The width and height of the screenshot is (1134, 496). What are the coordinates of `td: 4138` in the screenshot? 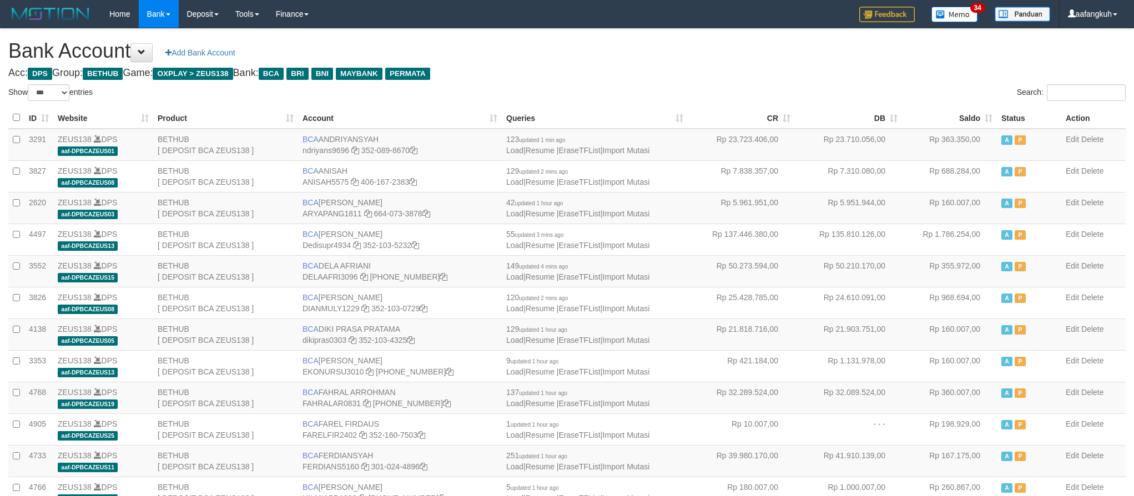 It's located at (39, 334).